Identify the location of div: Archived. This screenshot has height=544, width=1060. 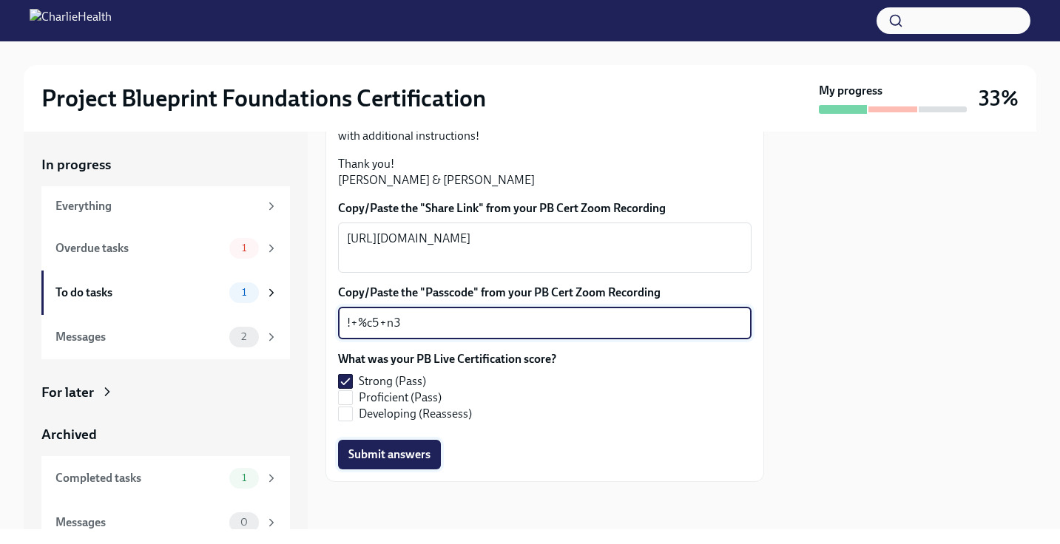
(166, 435).